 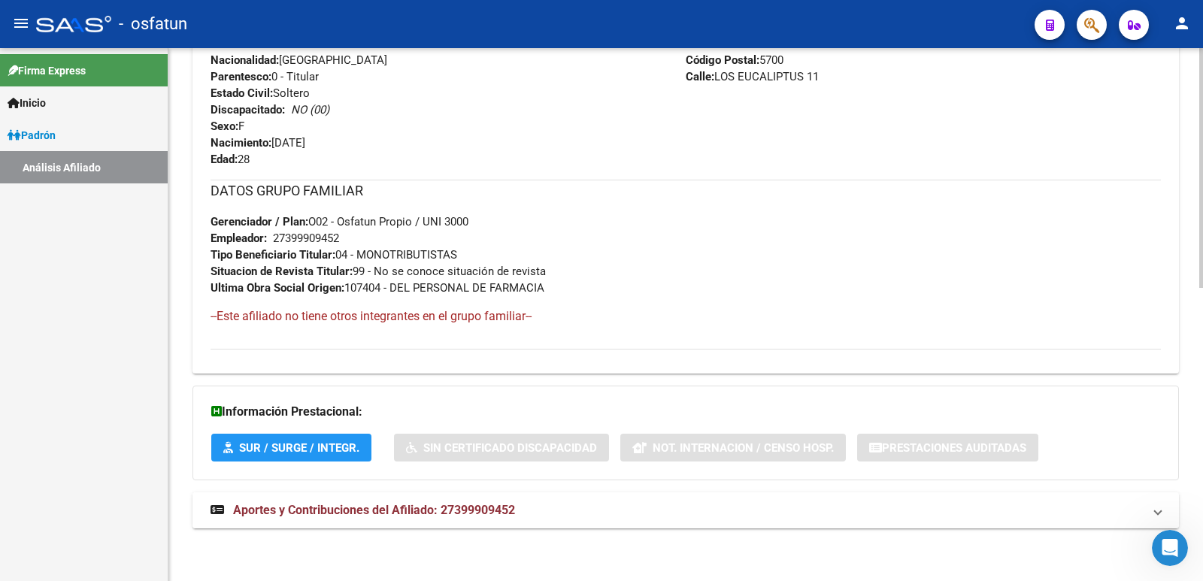 What do you see at coordinates (230, 159) in the screenshot?
I see `span: 28` at bounding box center [230, 159].